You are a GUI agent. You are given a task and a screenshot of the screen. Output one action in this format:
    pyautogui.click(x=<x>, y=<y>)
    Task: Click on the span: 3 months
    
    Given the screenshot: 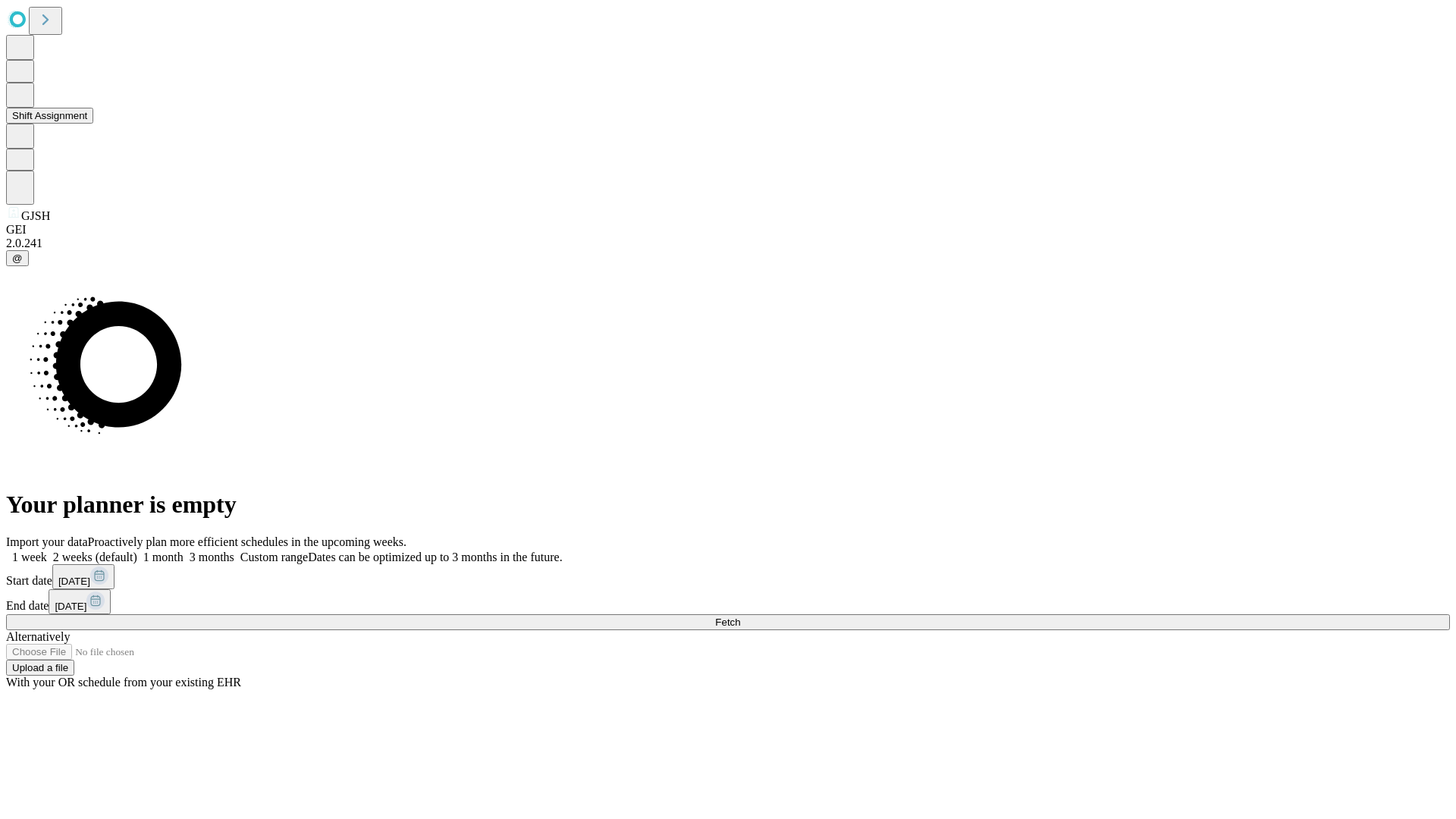 What is the action you would take?
    pyautogui.click(x=212, y=556)
    